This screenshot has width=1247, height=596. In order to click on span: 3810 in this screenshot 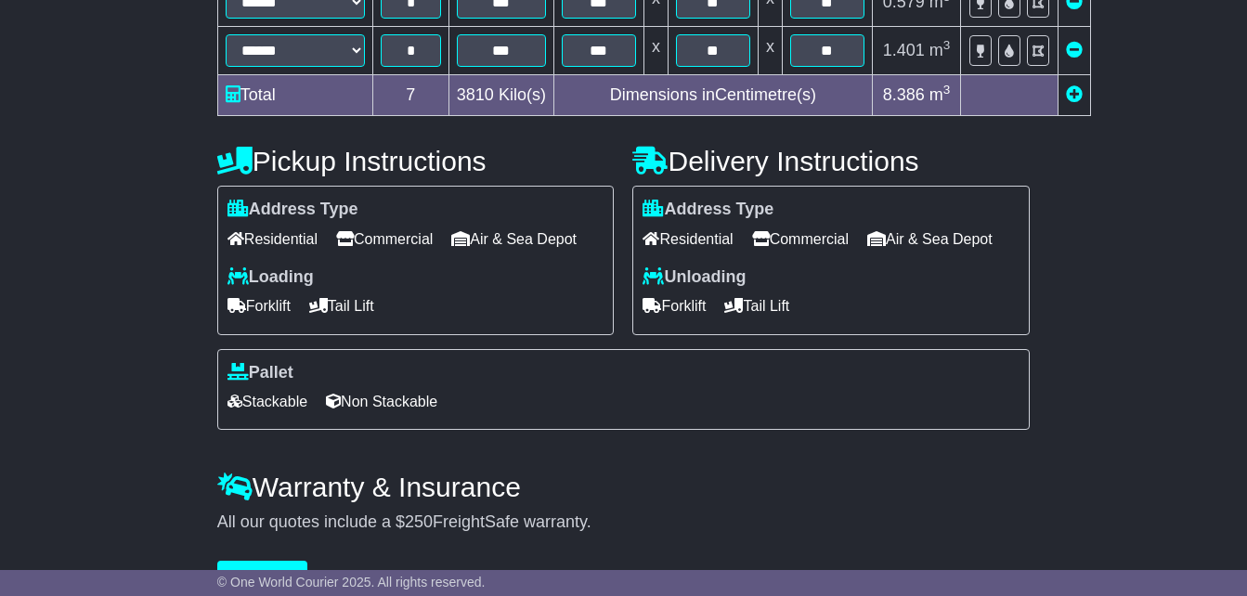, I will do `click(475, 95)`.